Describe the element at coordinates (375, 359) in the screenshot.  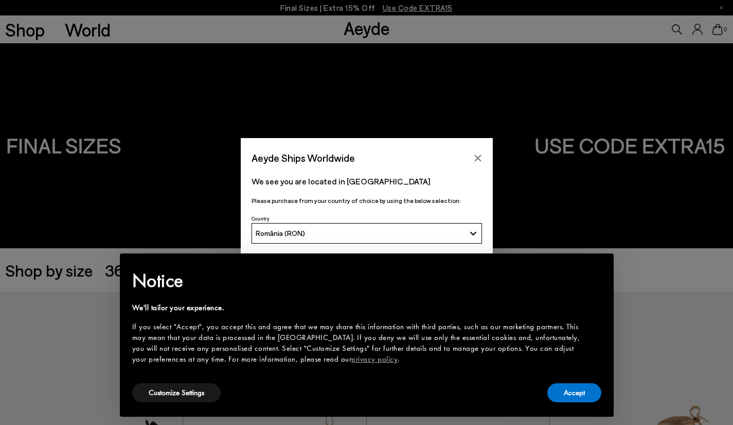
I see `a: privacy policy` at that location.